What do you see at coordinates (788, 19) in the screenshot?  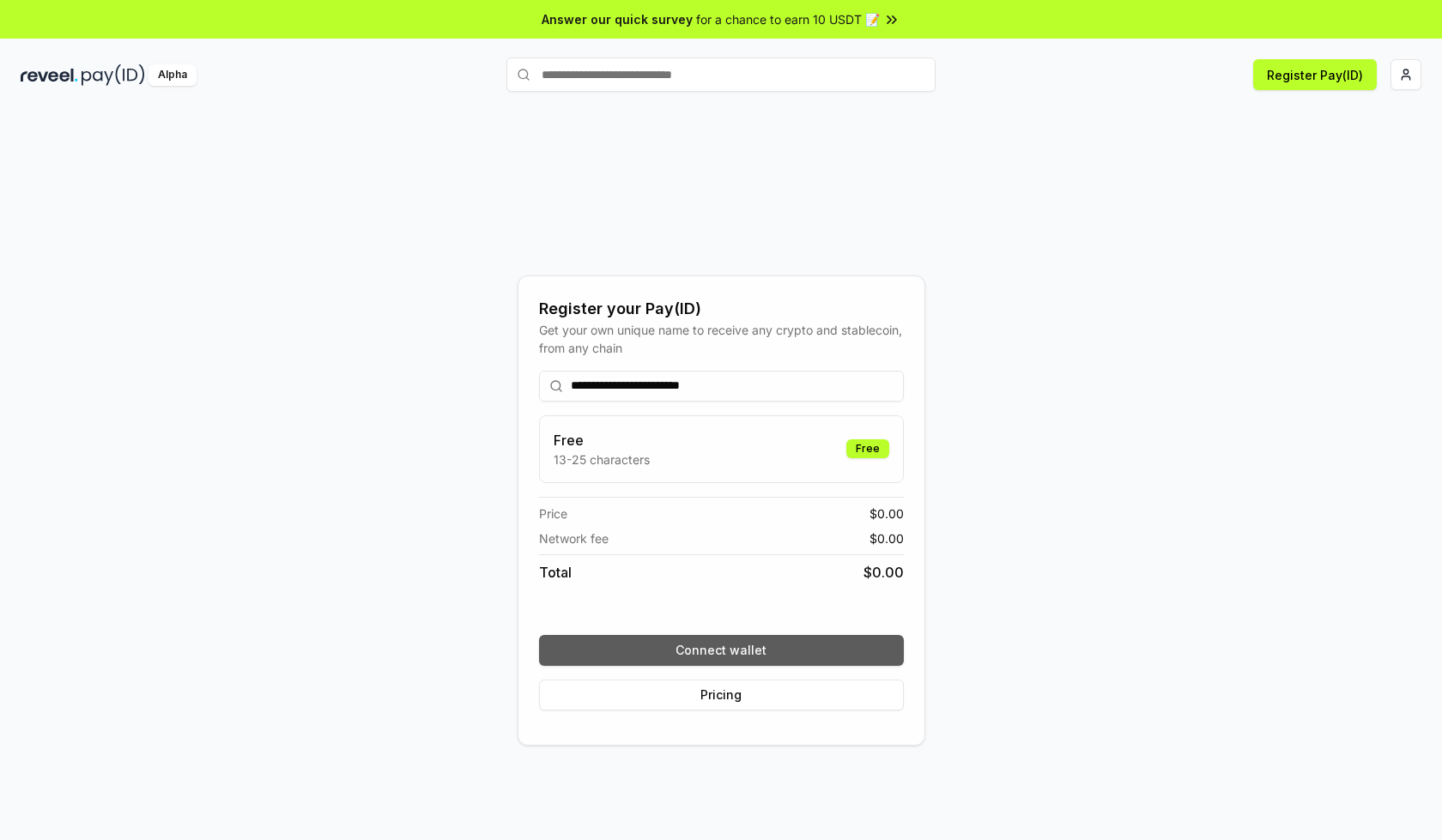 I see `span: for a chance to earn 10 USDT 📝` at bounding box center [788, 19].